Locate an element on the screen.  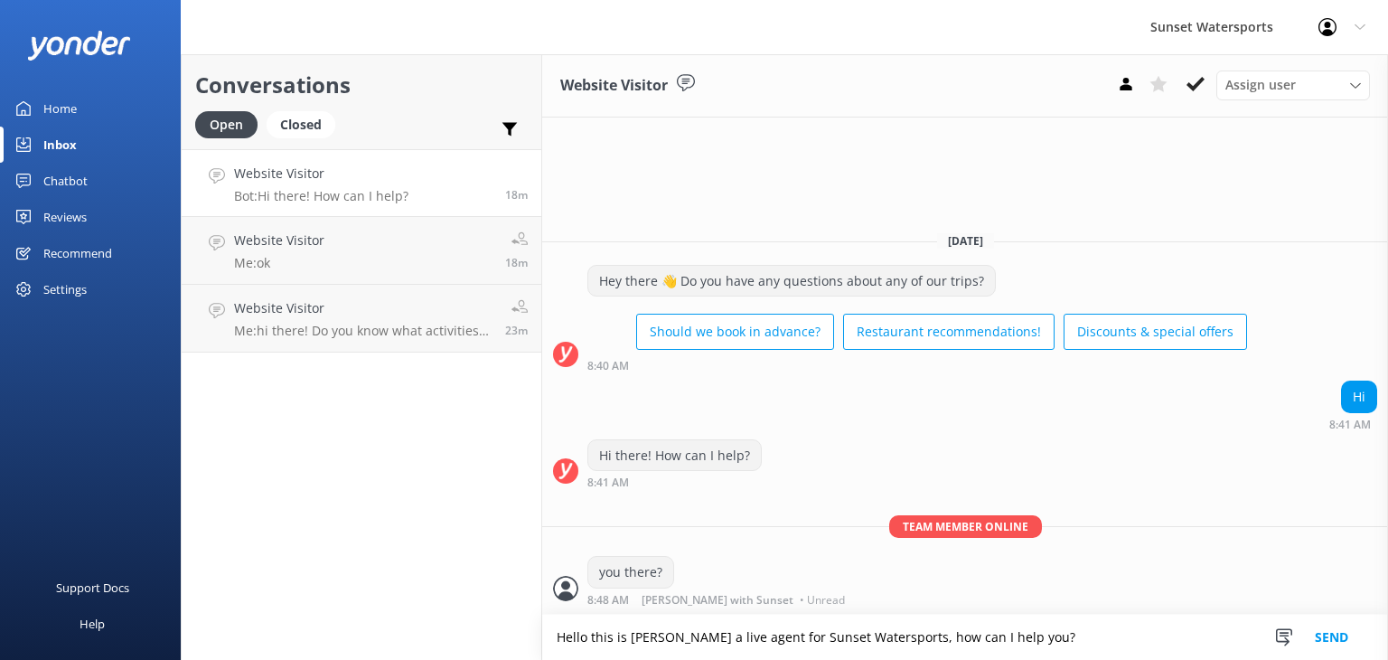
div: Settings is located at coordinates (65, 289).